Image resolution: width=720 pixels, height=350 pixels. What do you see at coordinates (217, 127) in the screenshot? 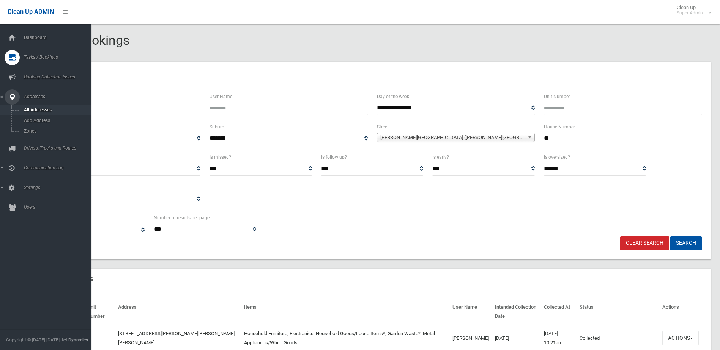
I see `label: Suburb` at bounding box center [217, 127].